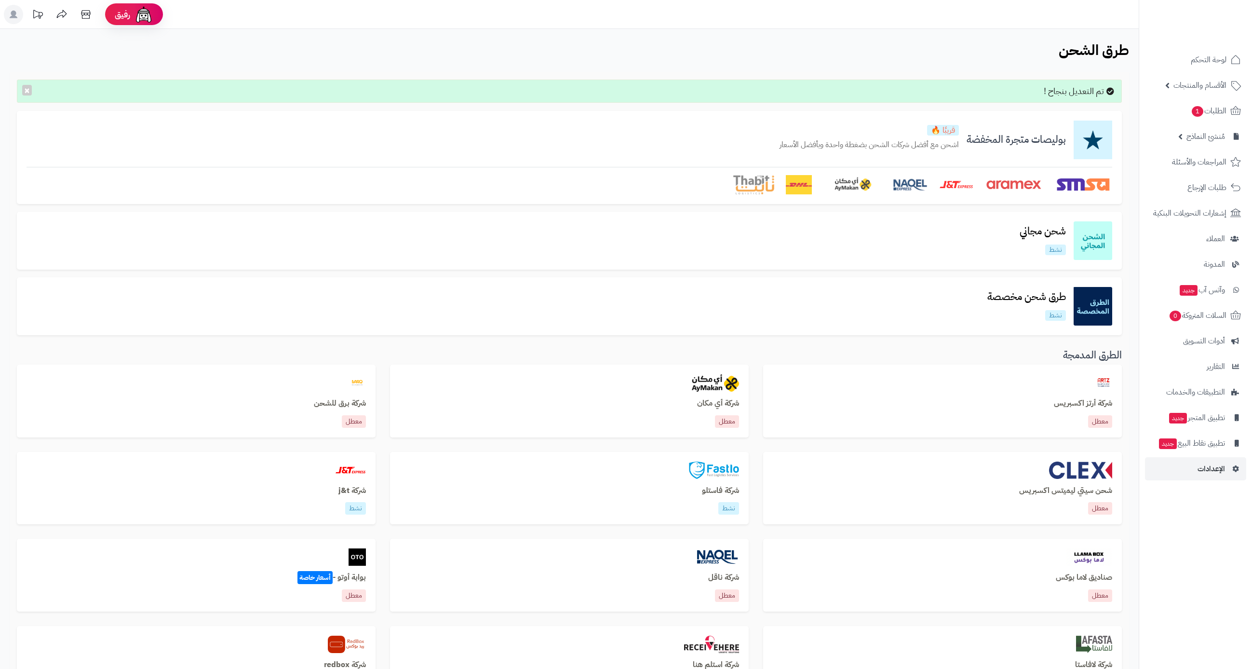 The image size is (1252, 669). I want to click on span: المدونة, so click(1214, 264).